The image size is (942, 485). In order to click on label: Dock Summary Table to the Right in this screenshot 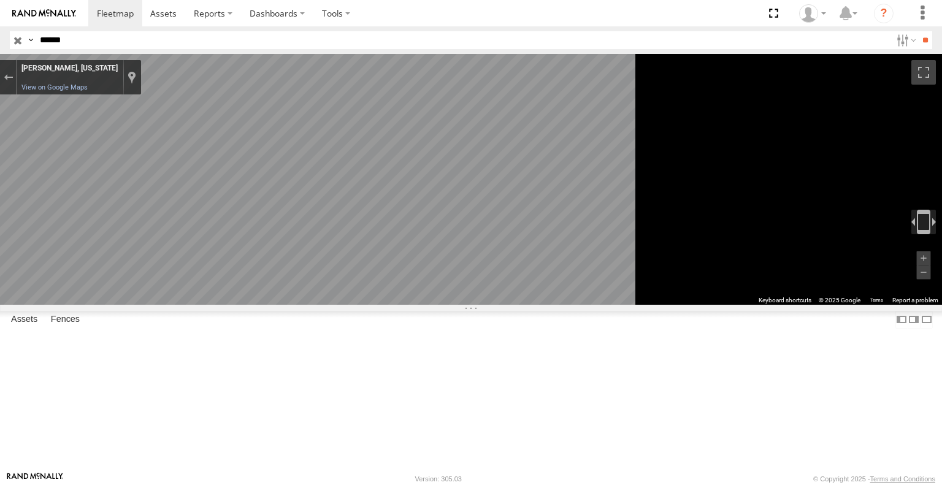, I will do `click(914, 320)`.